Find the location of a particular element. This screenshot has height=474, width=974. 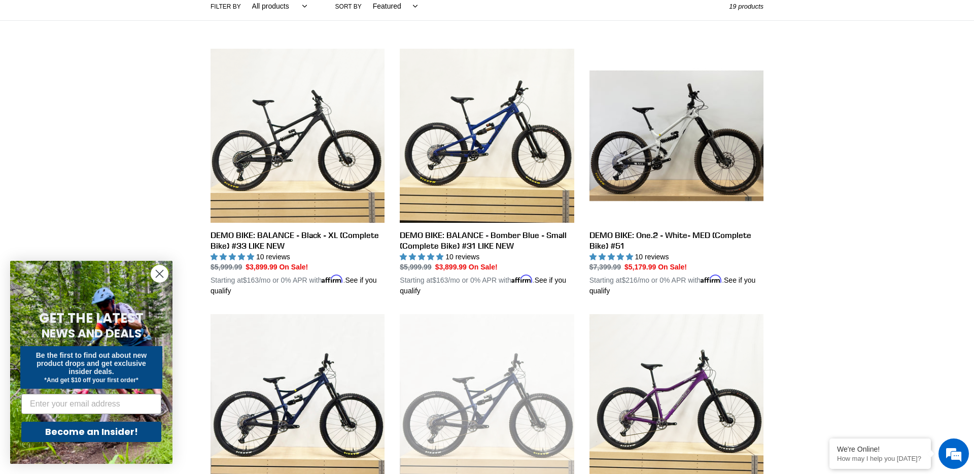

p: How may I help you today? is located at coordinates (880, 458).